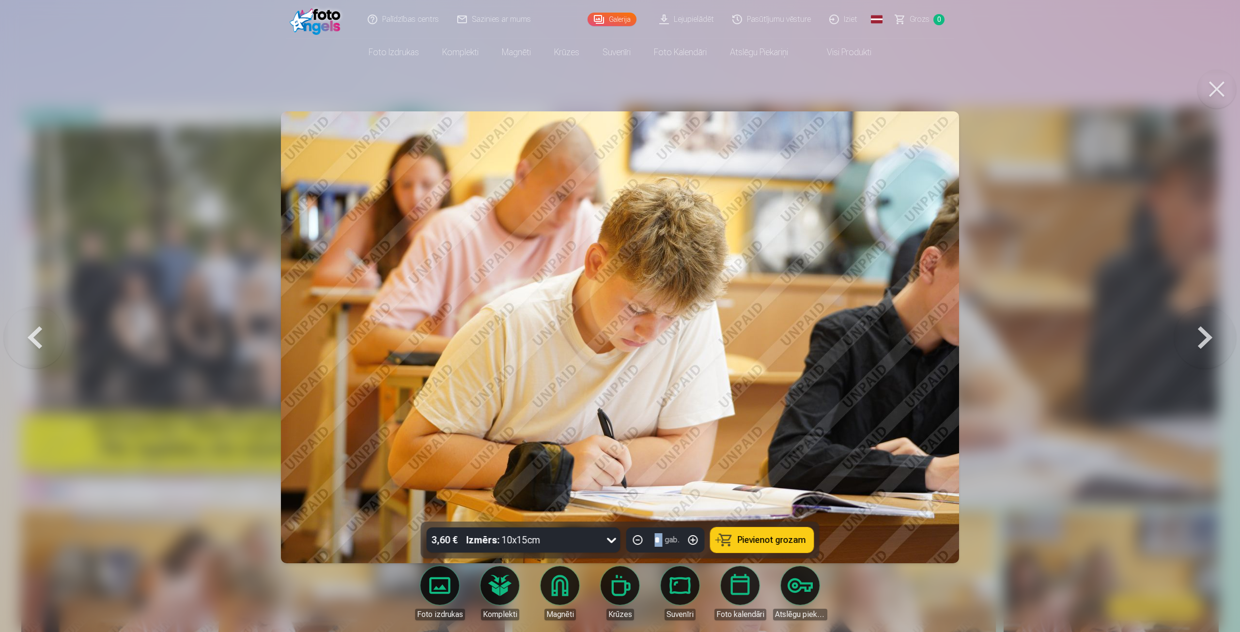 This screenshot has width=1240, height=632. I want to click on div: Suvenīri, so click(680, 614).